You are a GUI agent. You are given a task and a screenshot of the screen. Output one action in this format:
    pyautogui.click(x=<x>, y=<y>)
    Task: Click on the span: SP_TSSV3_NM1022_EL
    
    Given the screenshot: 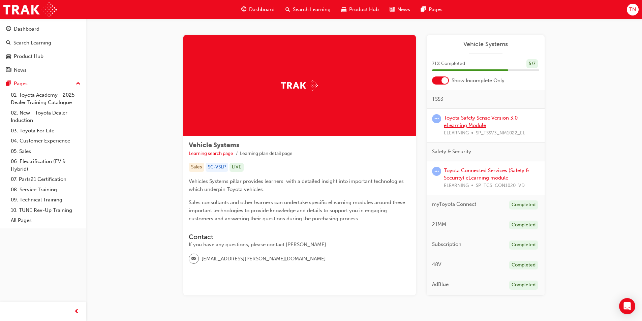 What is the action you would take?
    pyautogui.click(x=500, y=133)
    